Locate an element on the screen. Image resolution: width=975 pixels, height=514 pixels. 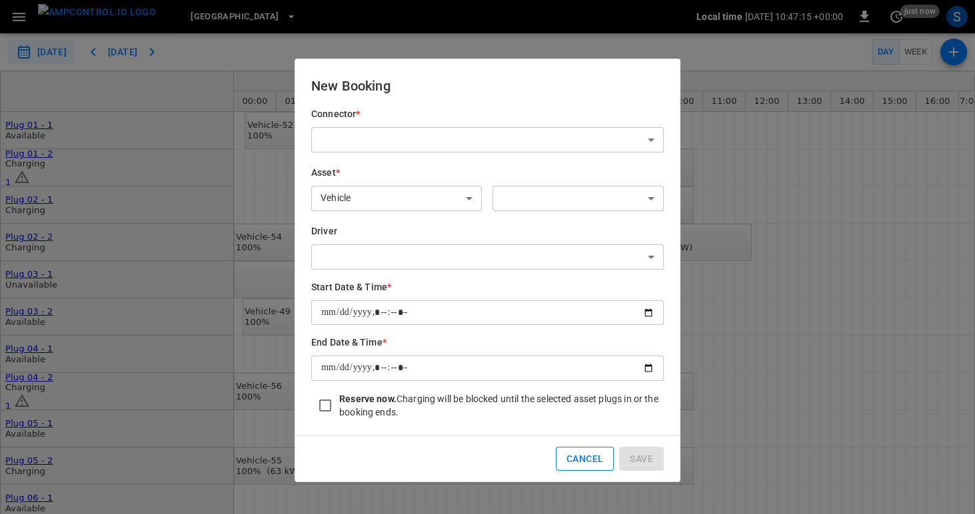
h6: Start Date & Time is located at coordinates (487, 288).